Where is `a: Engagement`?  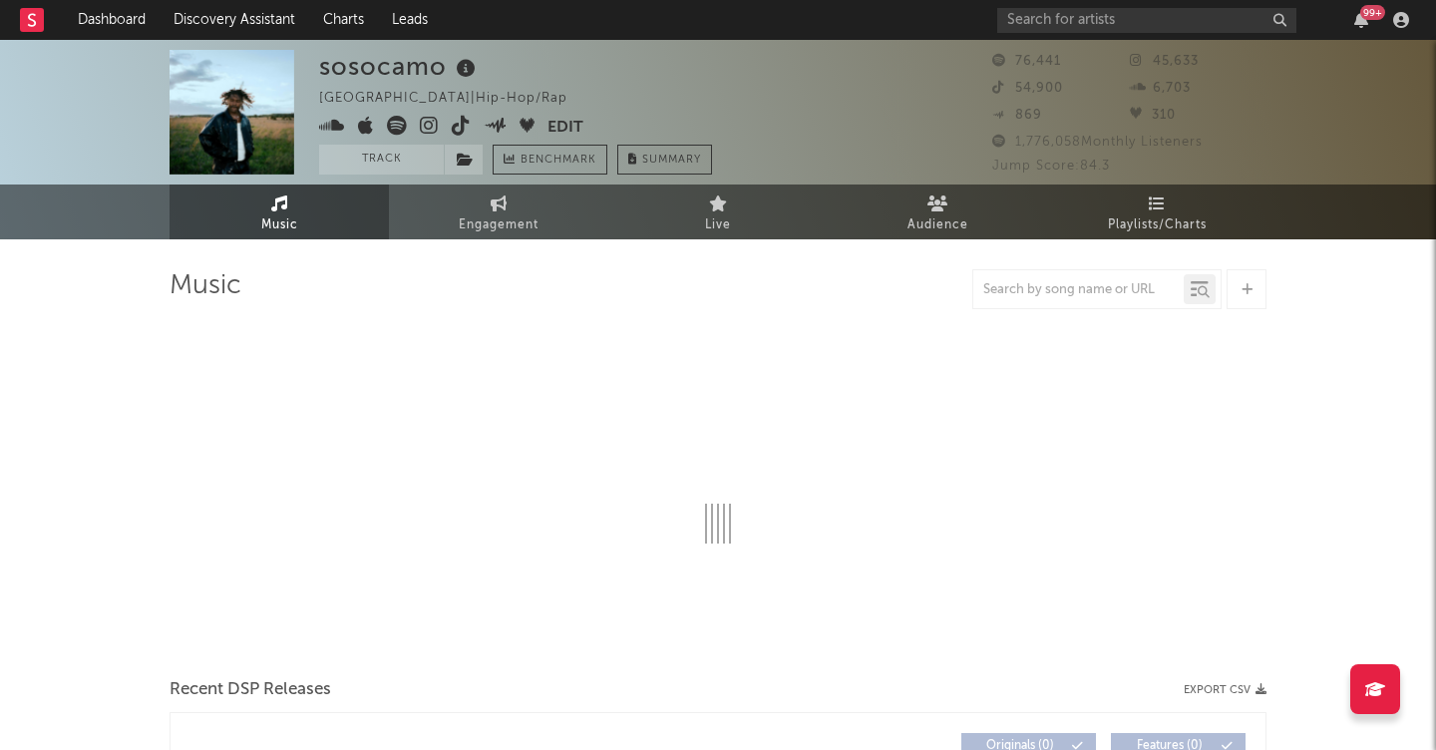 a: Engagement is located at coordinates (499, 211).